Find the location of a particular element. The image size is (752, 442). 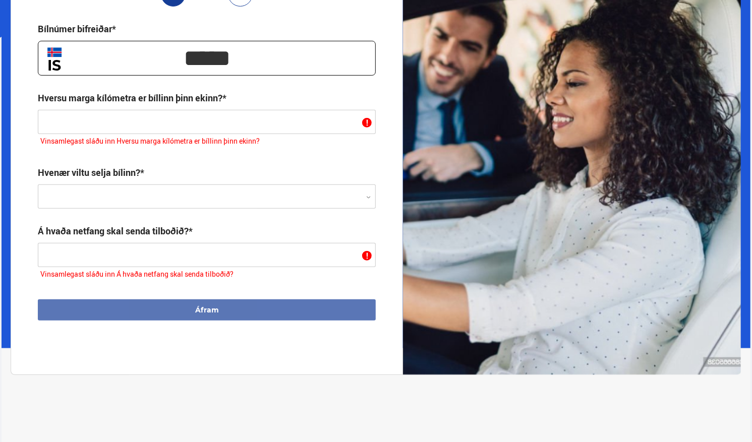

label: Hvenær viltu selja bílinn?* is located at coordinates (91, 173).